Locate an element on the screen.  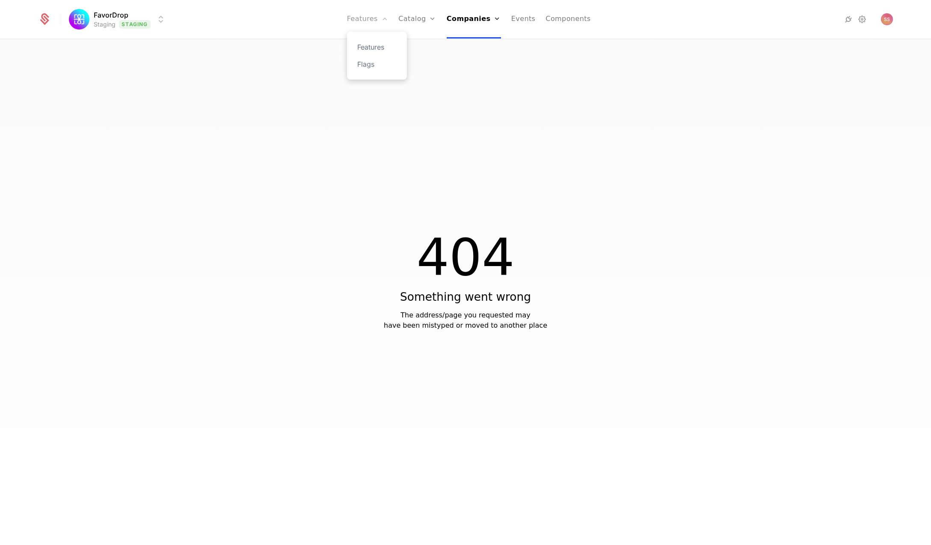
button: Open user button is located at coordinates (887, 19).